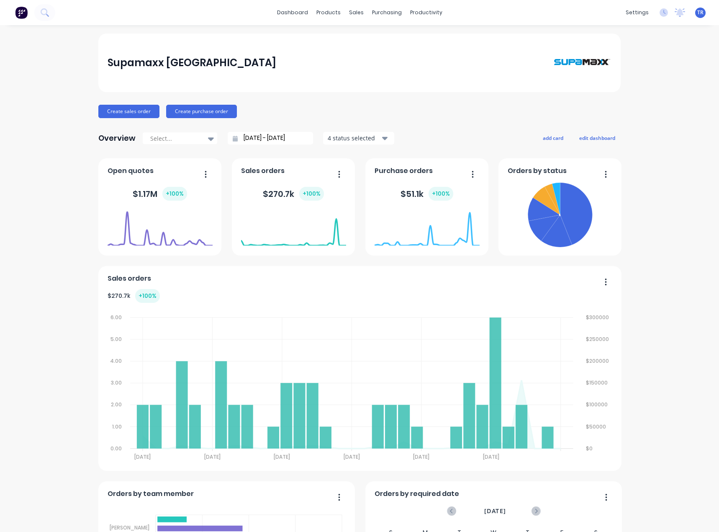 The height and width of the screenshot is (532, 719). I want to click on button: Create purchase order, so click(201, 111).